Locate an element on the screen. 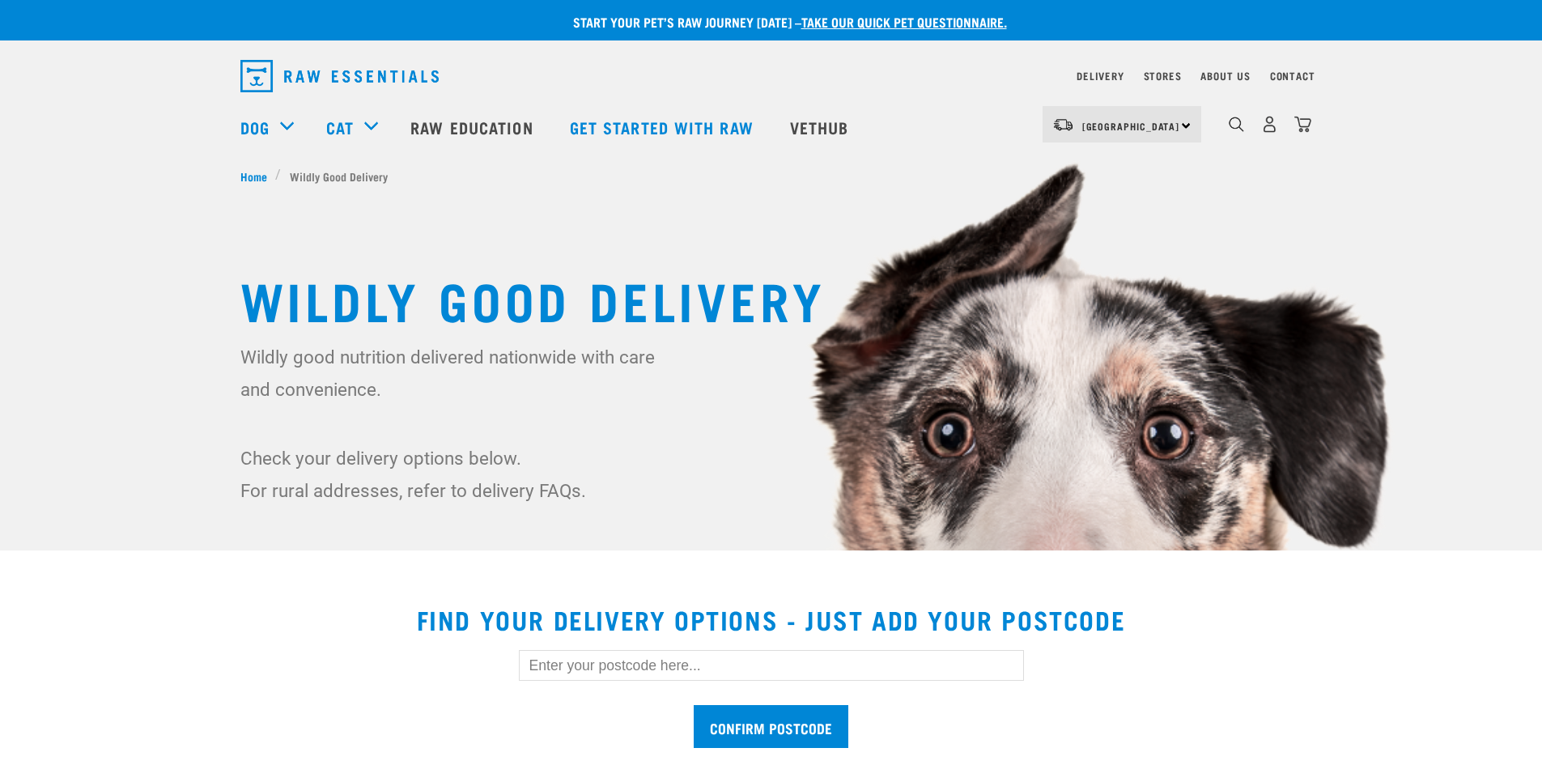 The width and height of the screenshot is (1542, 765). a: Get started with Raw is located at coordinates (664, 127).